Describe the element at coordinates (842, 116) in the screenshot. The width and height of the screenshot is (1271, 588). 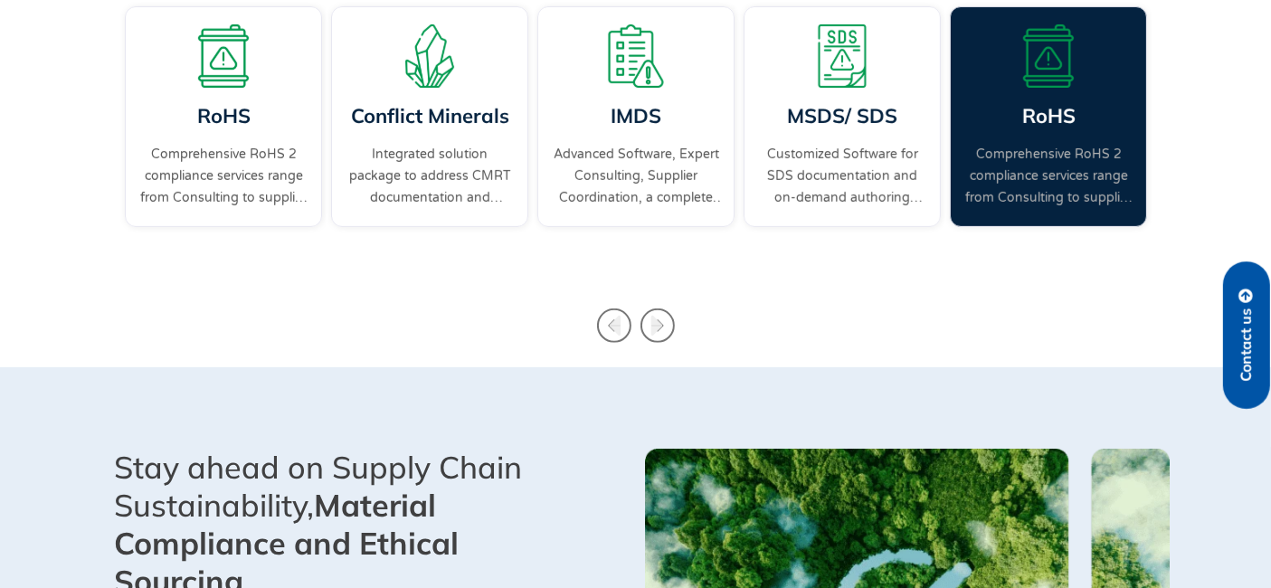
I see `a: MSDS/ SDS` at that location.